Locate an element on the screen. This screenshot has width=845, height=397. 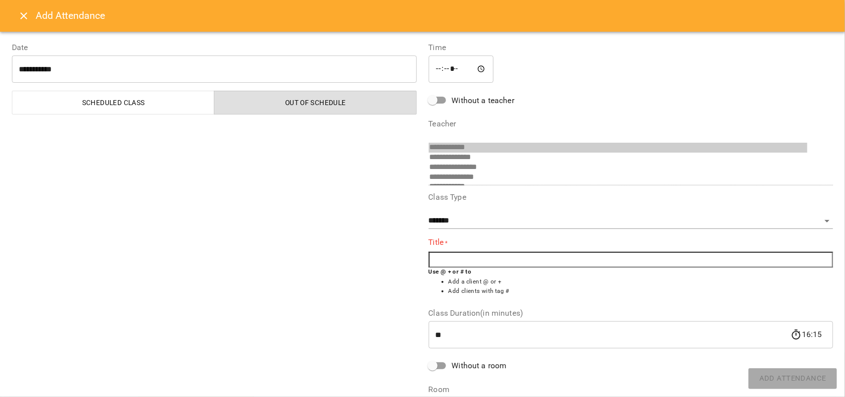
span: Without a teacher is located at coordinates (483, 101).